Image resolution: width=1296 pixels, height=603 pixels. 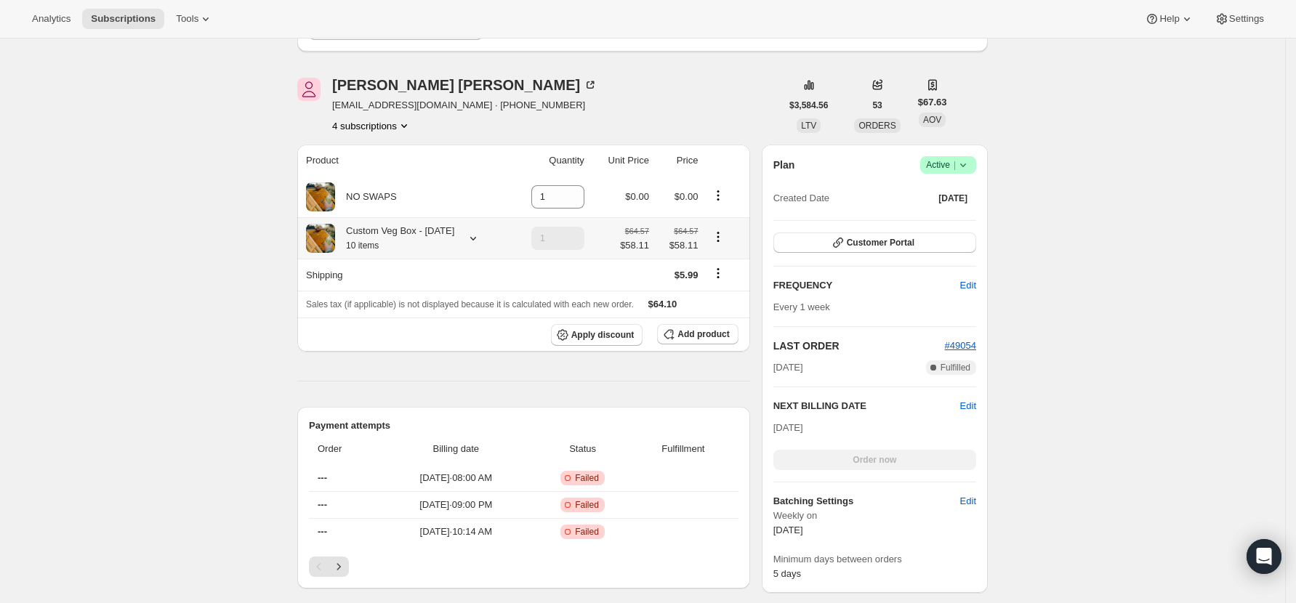 I want to click on span: Sales tax (if applicable) is not displayed because it is calculated with each new order., so click(x=470, y=305).